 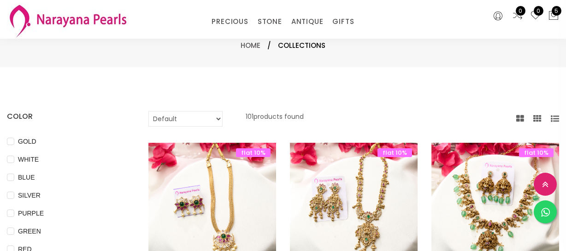 I want to click on p: 101 products found, so click(x=275, y=119).